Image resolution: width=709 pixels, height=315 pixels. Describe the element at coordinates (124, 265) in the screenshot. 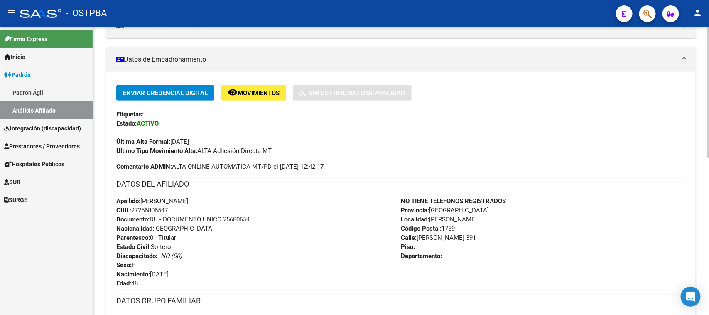

I see `strong: Sexo:` at that location.